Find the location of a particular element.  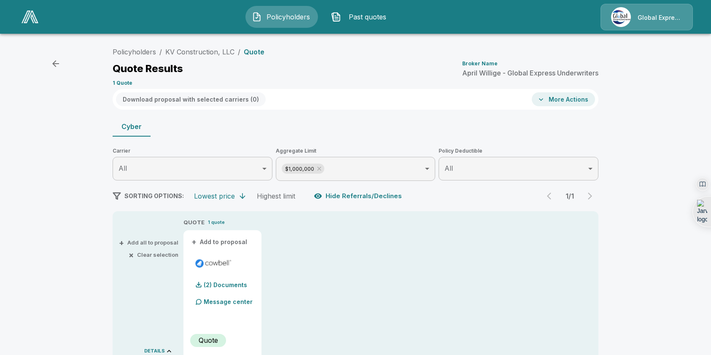

a: Policyholders is located at coordinates (134, 52).